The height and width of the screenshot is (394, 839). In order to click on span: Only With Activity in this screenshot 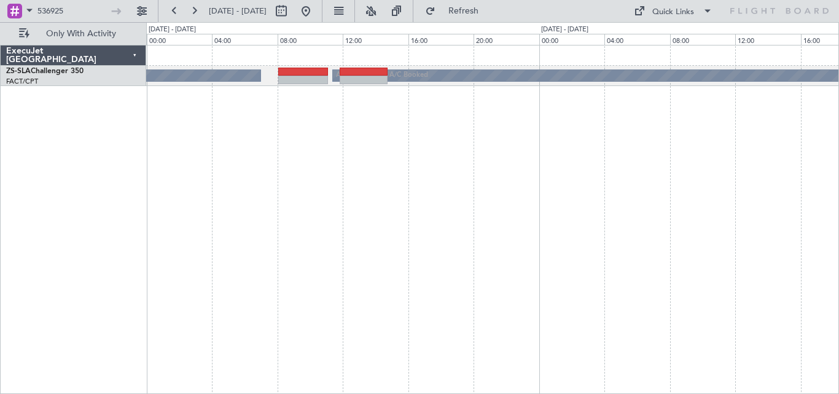, I will do `click(81, 34)`.